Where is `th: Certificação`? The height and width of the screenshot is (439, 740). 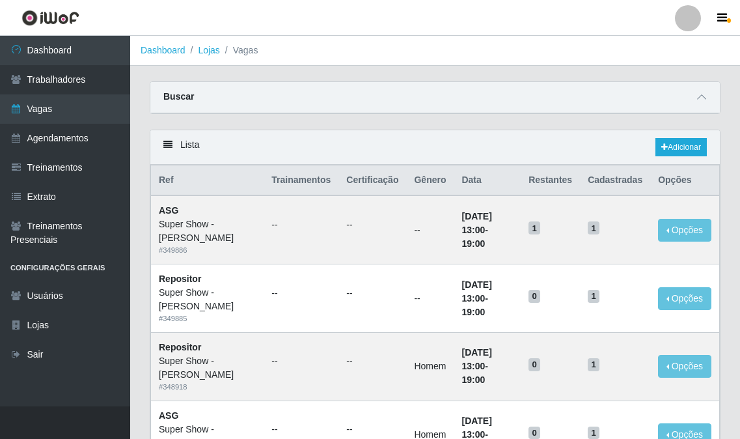 th: Certificação is located at coordinates (372, 180).